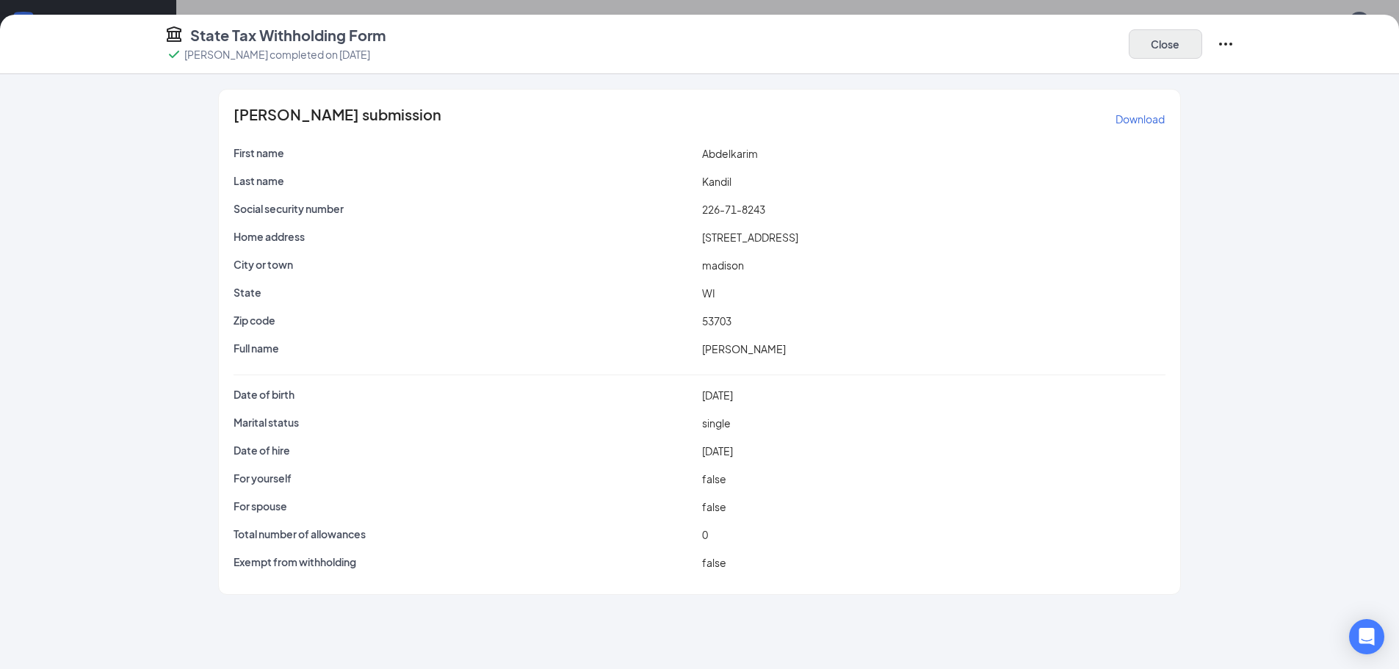  I want to click on span: single, so click(716, 423).